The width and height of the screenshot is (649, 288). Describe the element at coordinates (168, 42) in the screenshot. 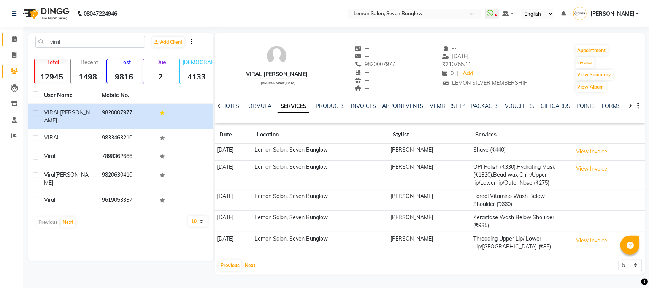

I see `a: Add Client` at that location.